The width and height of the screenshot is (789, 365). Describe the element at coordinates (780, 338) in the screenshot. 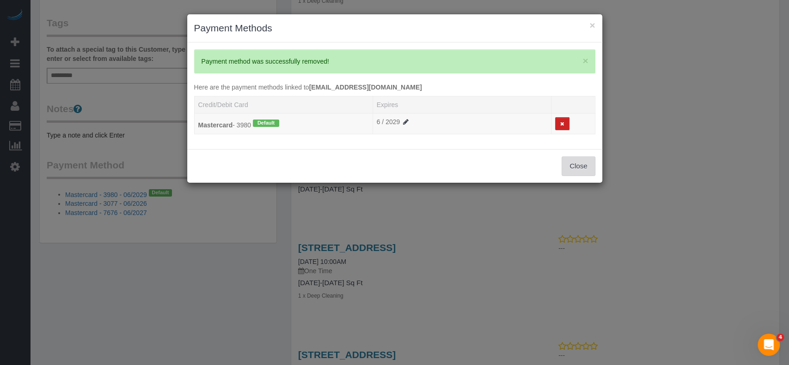

I see `span: 4` at that location.